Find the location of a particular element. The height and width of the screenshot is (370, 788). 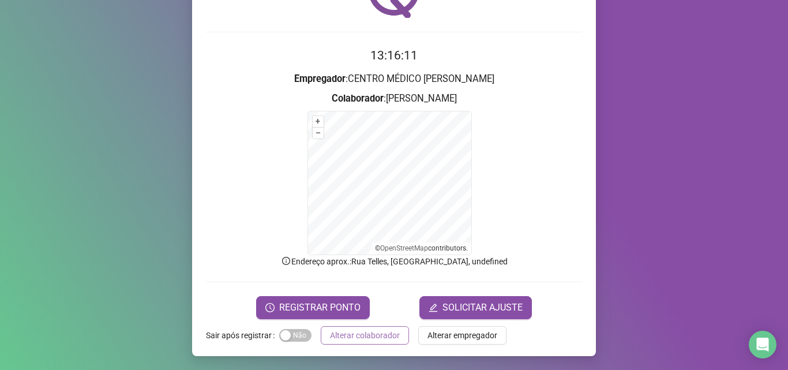

button: Alterar colaborador is located at coordinates (365, 335).